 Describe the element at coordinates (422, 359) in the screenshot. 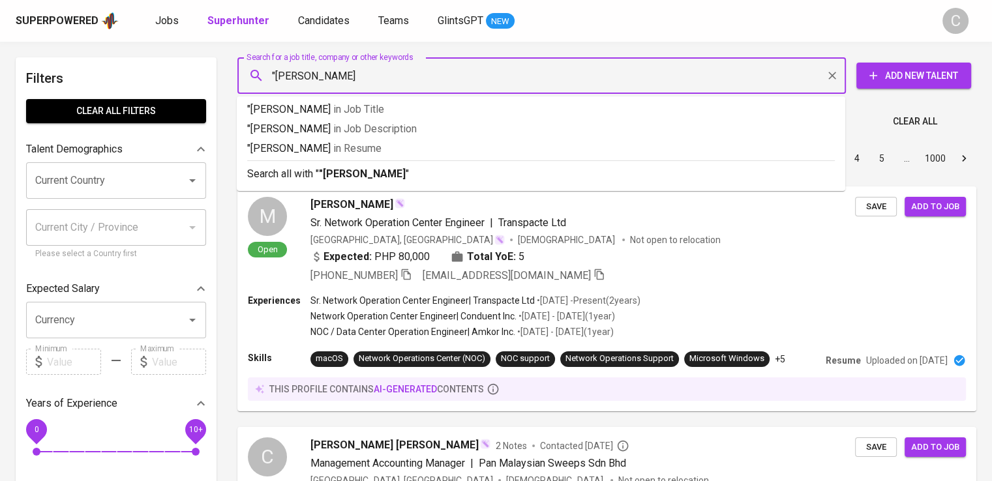

I see `div: Network Operations Center (NOC)` at that location.